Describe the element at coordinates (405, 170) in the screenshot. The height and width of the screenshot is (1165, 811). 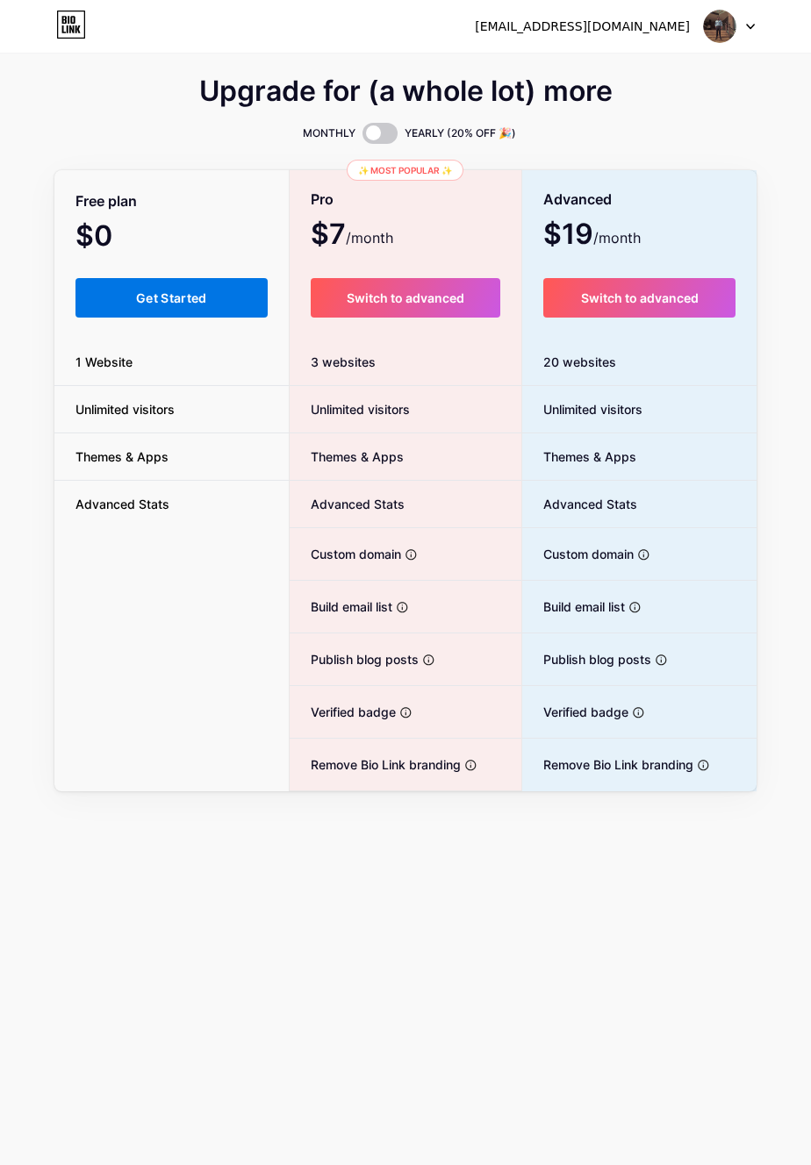
I see `div: ✨ Most popular ✨` at that location.